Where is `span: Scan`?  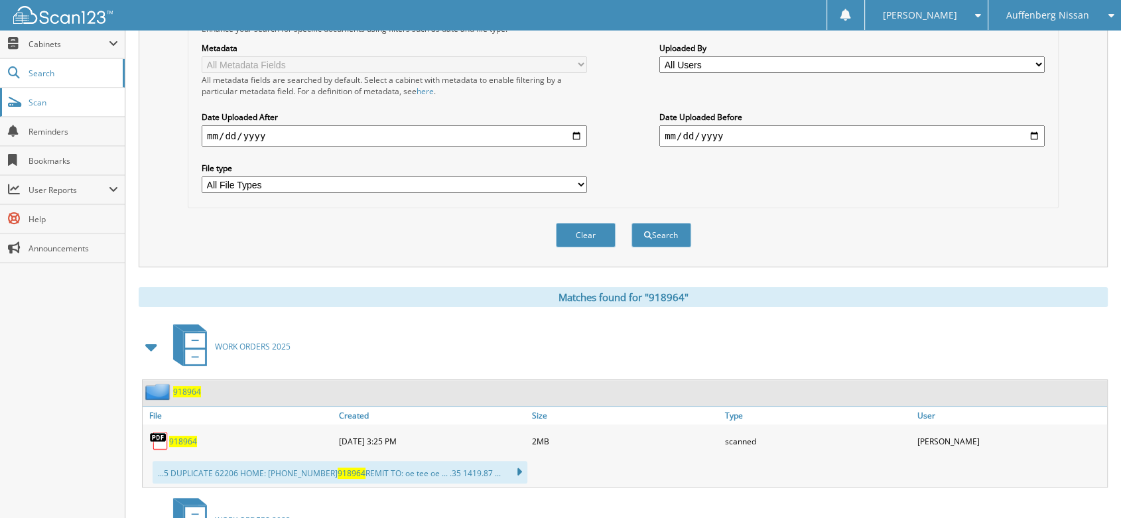
span: Scan is located at coordinates (73, 102).